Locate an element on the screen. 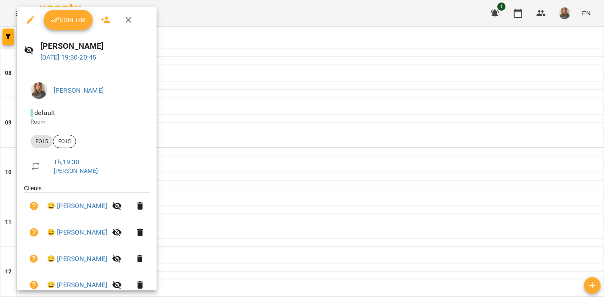  p: Room is located at coordinates (87, 122).